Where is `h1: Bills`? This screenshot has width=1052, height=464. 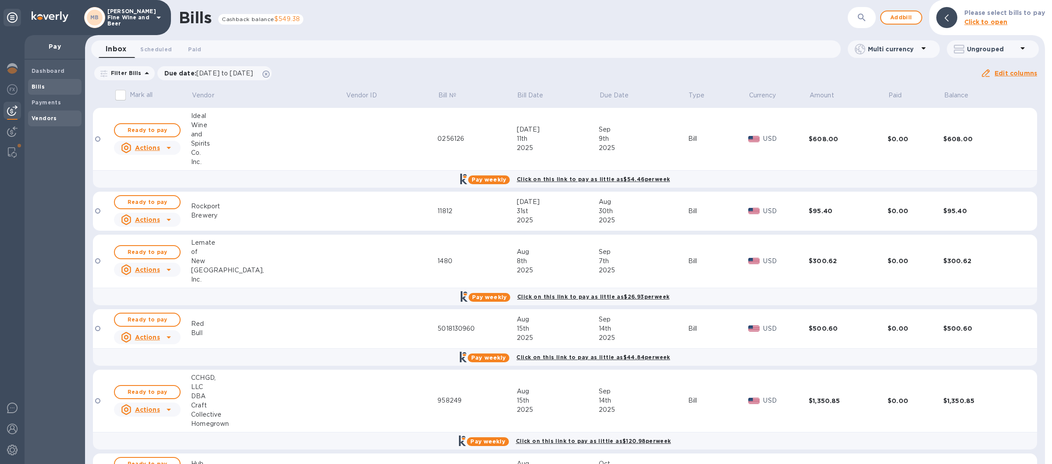 h1: Bills is located at coordinates (195, 18).